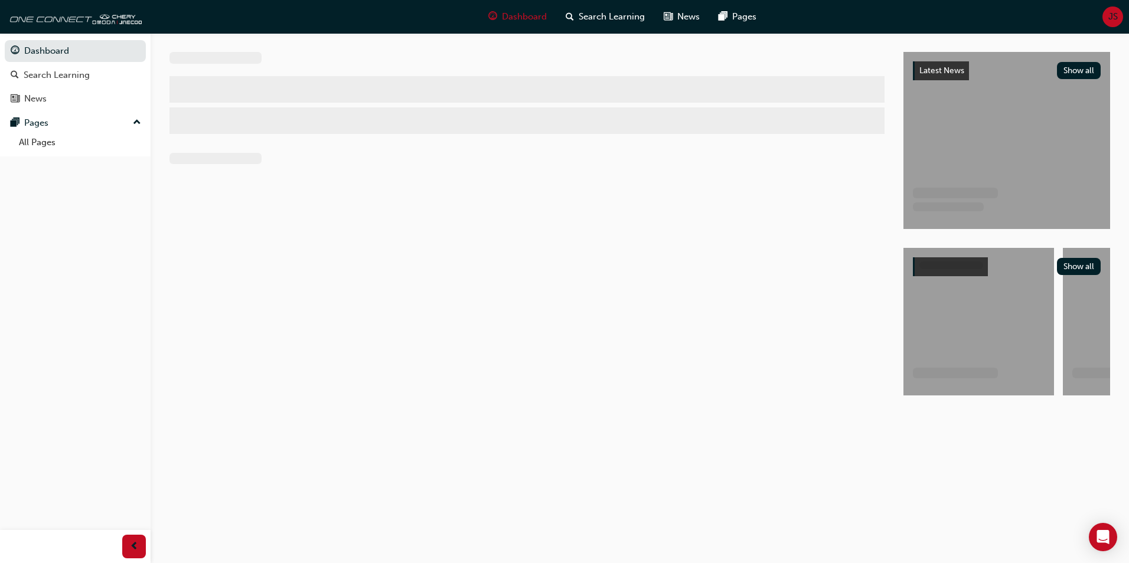 This screenshot has height=563, width=1129. I want to click on div: Pages, so click(36, 123).